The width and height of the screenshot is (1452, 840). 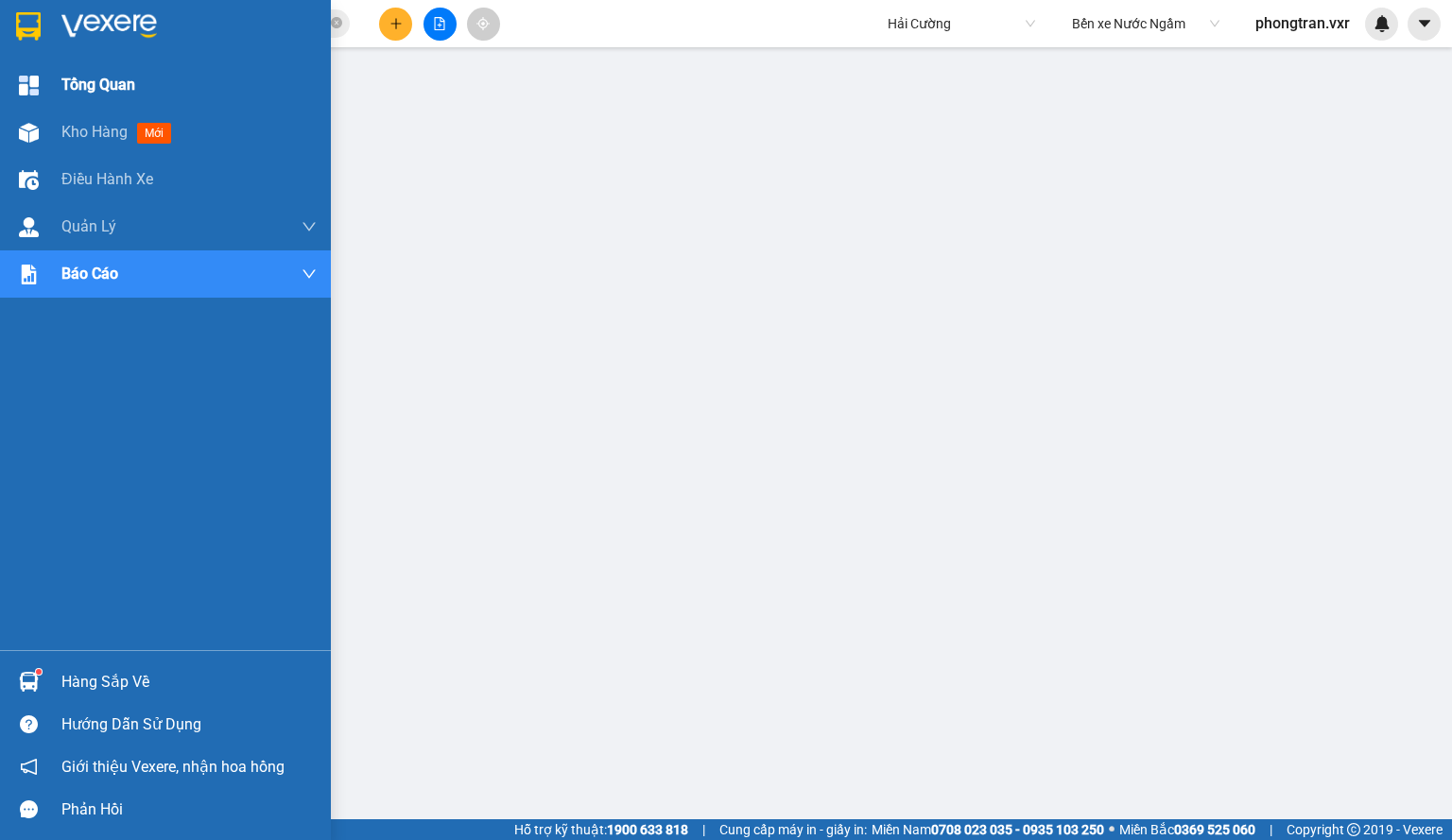 What do you see at coordinates (28, 85) in the screenshot?
I see `img: dashboard-icon` at bounding box center [28, 85].